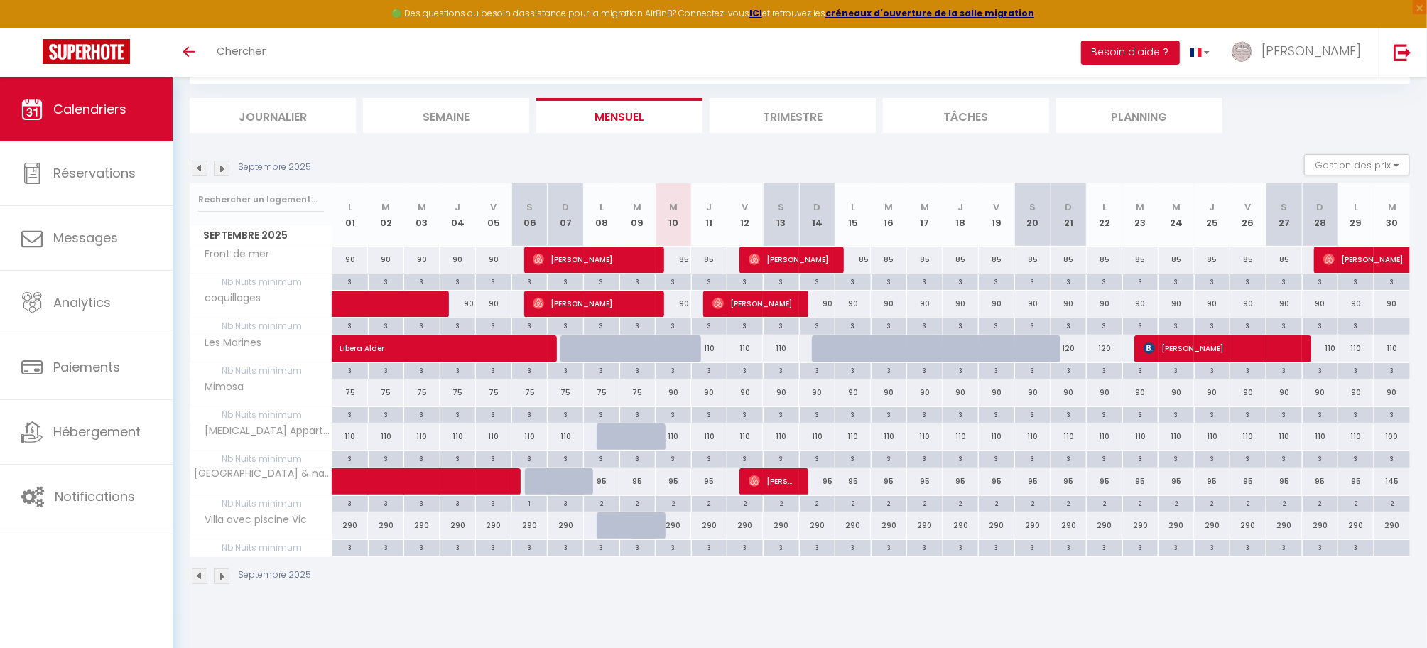 This screenshot has width=1427, height=648. I want to click on li: Mensuel, so click(619, 115).